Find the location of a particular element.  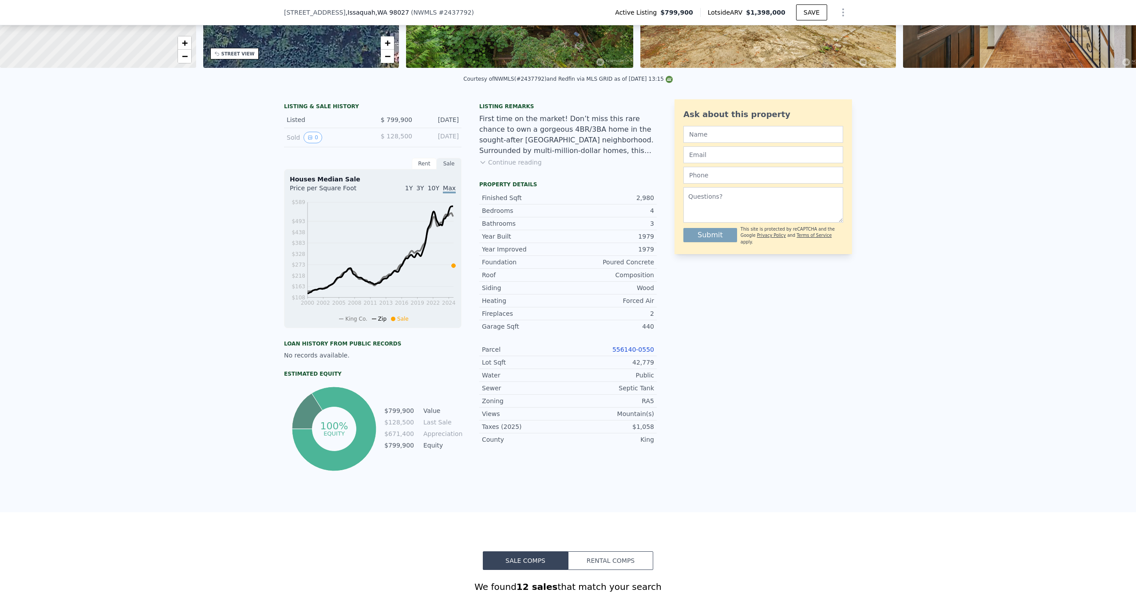

div: 2,980 is located at coordinates (611, 198).